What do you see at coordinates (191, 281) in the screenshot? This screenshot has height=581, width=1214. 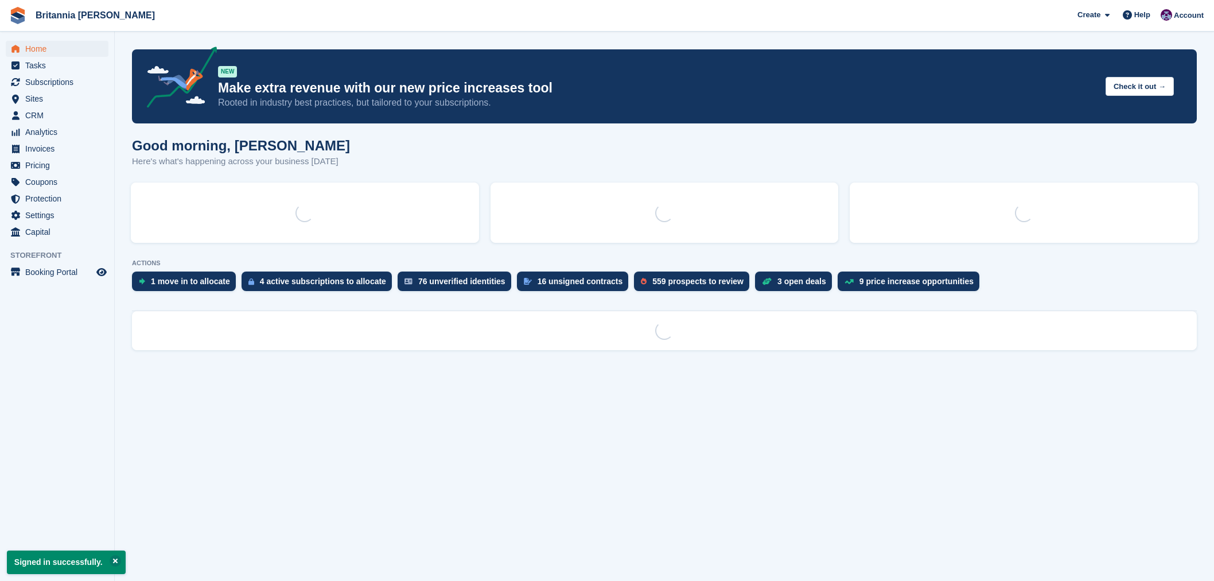 I see `div: 1 move in to allocate` at bounding box center [191, 281].